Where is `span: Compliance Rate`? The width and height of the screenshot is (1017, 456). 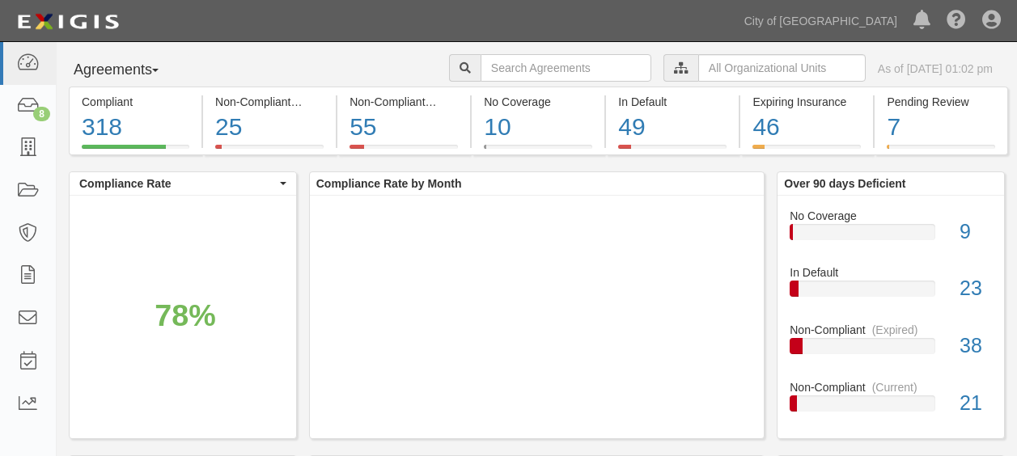
span: Compliance Rate is located at coordinates (177, 184).